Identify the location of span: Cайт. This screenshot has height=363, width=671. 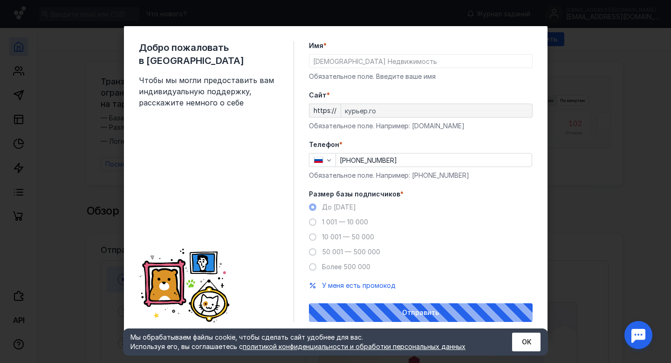
(318, 95).